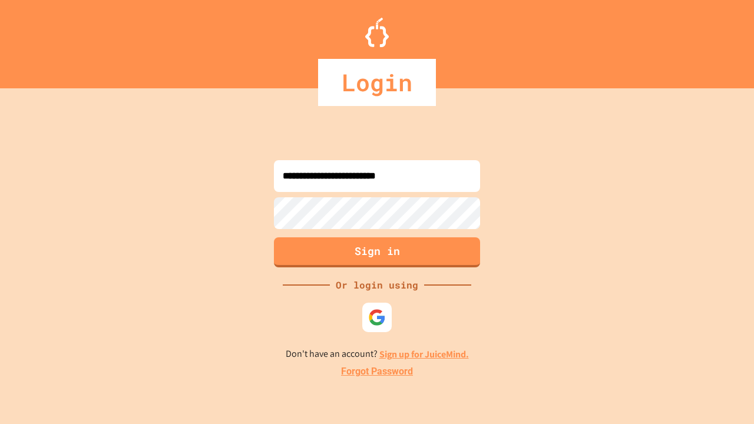  I want to click on div: Login, so click(377, 82).